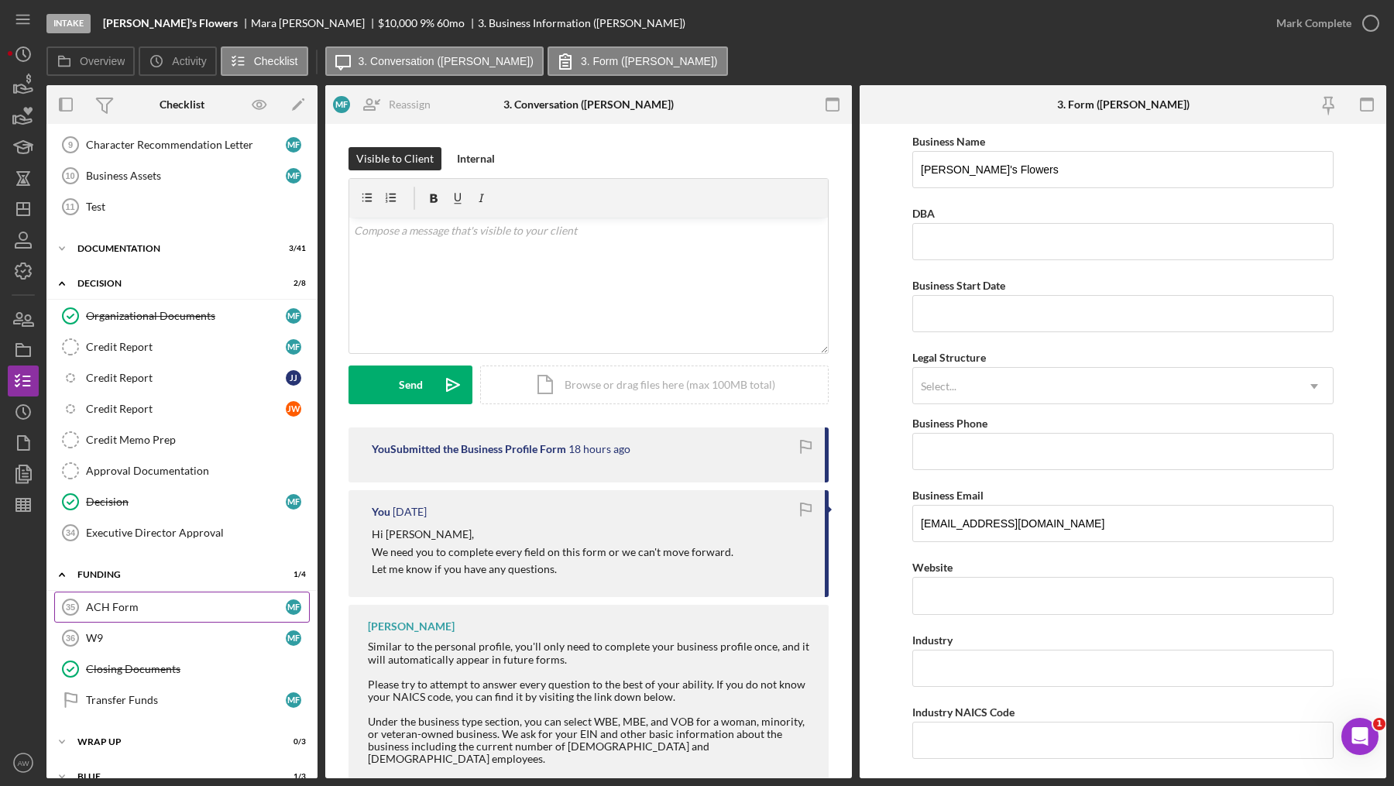  What do you see at coordinates (475, 159) in the screenshot?
I see `button: Internal` at bounding box center [475, 159].